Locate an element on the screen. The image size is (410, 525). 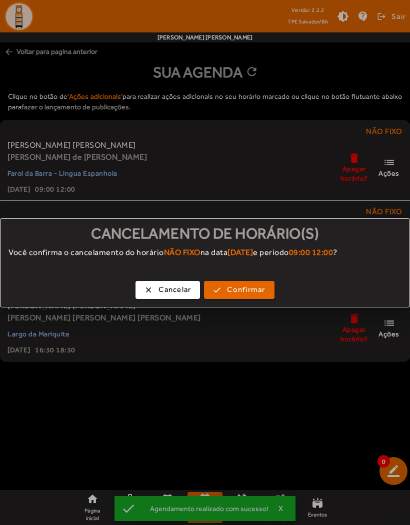
button: Cancelar is located at coordinates (167, 290).